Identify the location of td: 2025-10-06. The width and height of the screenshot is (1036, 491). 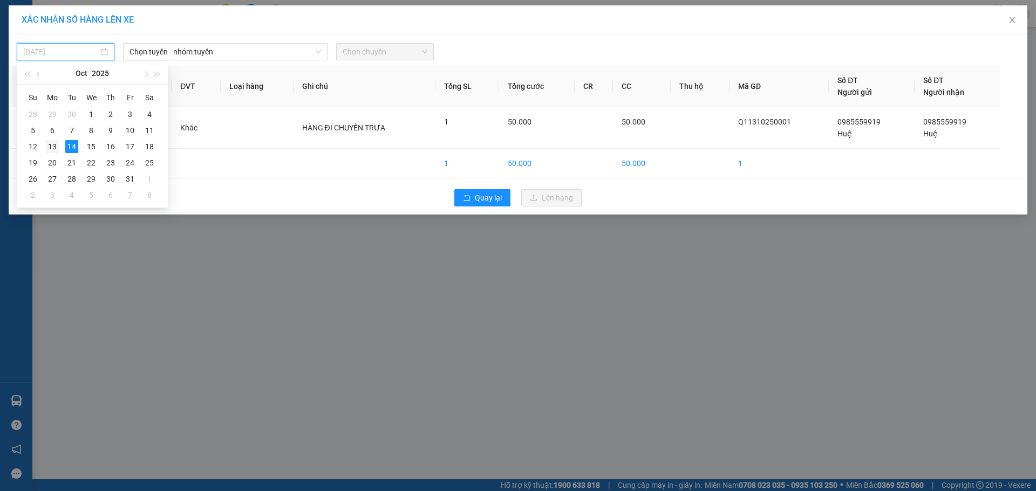
(52, 131).